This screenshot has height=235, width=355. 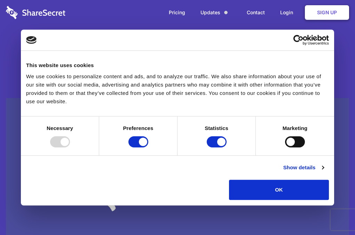 What do you see at coordinates (31, 40) in the screenshot?
I see `img: logo` at bounding box center [31, 40].